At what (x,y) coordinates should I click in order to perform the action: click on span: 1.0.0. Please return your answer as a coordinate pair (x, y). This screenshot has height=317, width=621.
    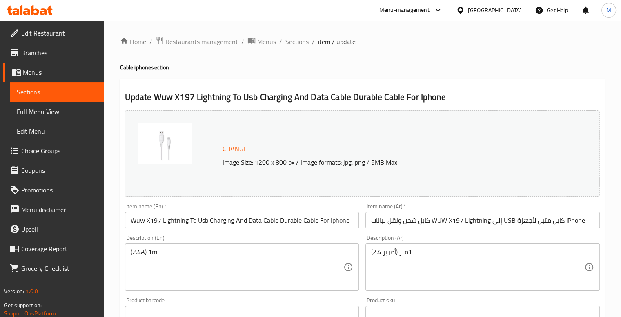
    Looking at the image, I should click on (31, 291).